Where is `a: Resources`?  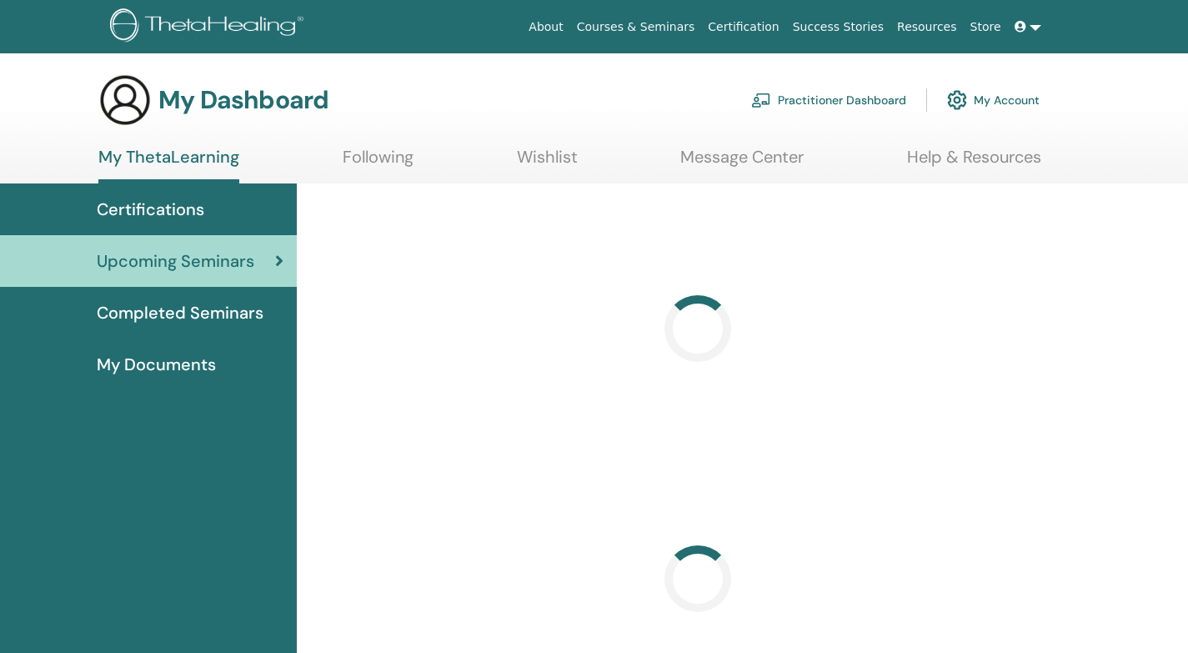
a: Resources is located at coordinates (927, 27).